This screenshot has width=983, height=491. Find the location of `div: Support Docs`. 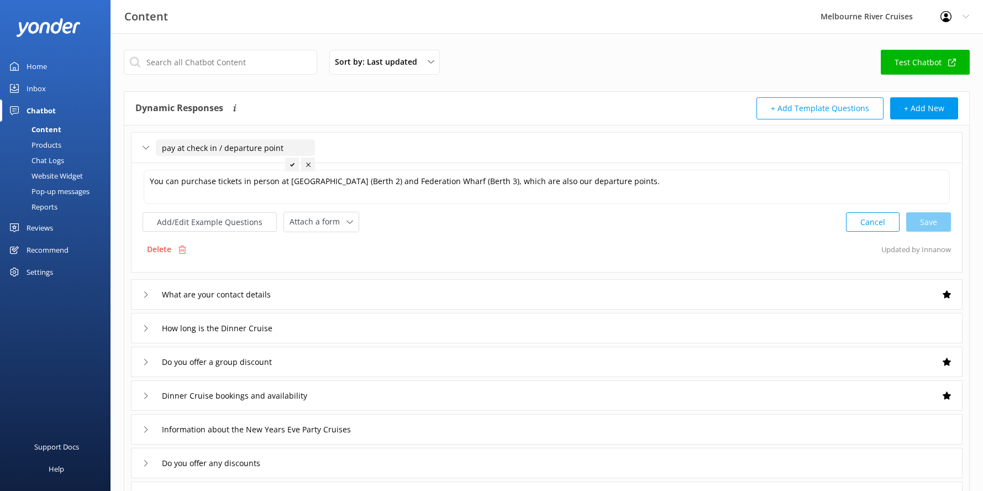

div: Support Docs is located at coordinates (56, 447).